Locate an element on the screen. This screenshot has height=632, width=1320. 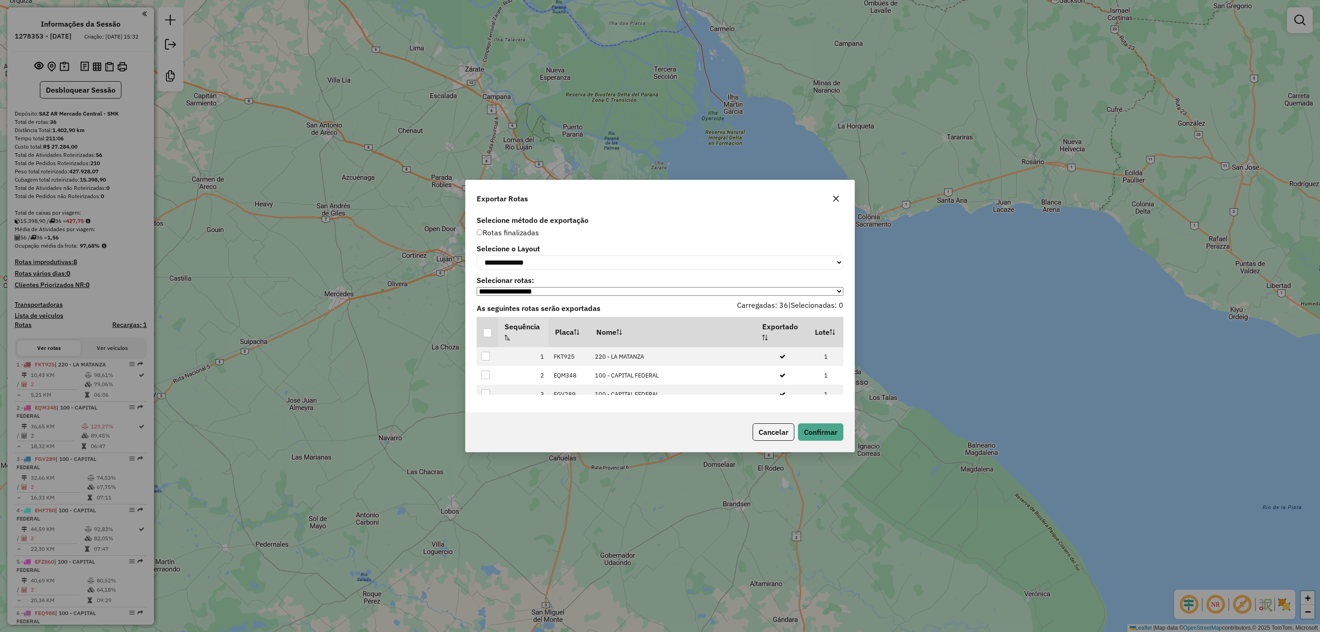
td: FGV289 is located at coordinates (569, 394).